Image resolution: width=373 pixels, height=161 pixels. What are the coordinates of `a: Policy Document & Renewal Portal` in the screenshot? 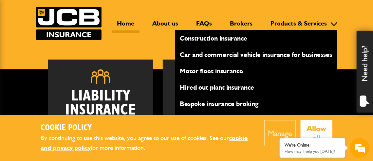 It's located at (256, 120).